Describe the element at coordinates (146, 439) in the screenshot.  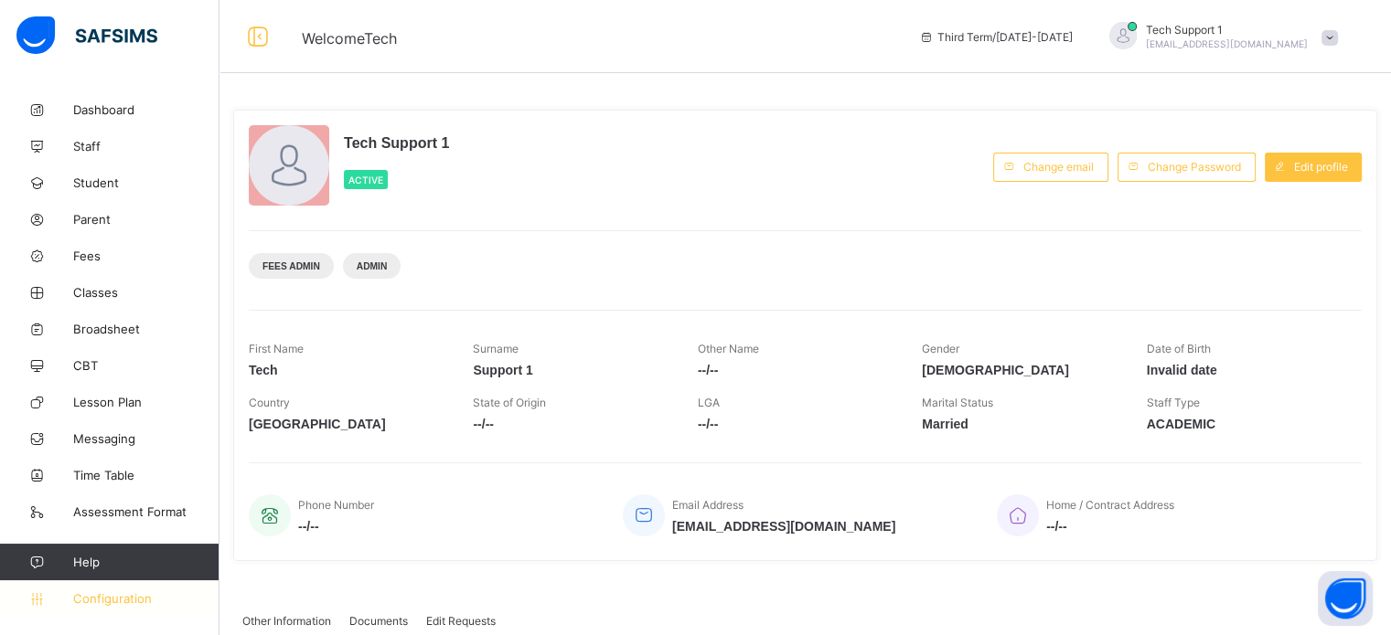
I see `span: Messaging` at that location.